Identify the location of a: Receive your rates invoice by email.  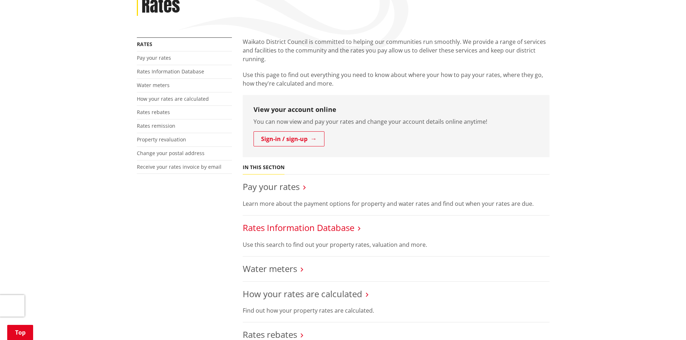
(179, 167).